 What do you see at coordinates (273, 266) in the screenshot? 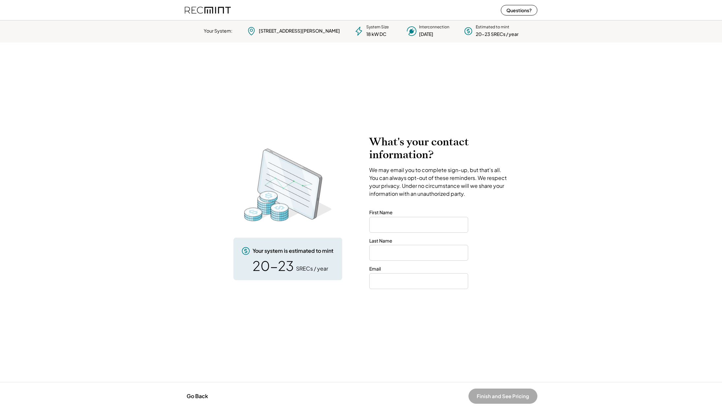
I see `div: 20-23` at bounding box center [273, 266].